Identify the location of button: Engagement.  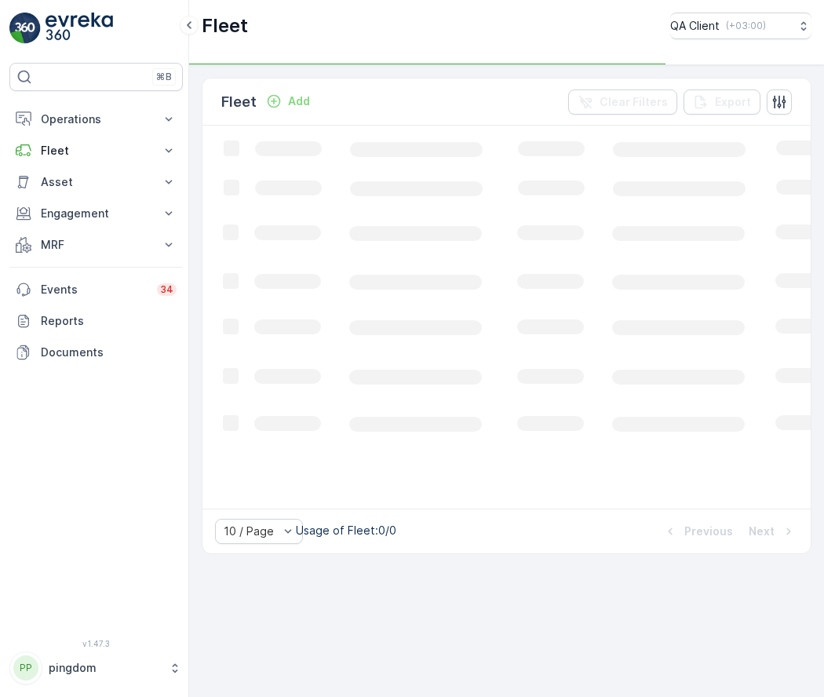
(96, 214).